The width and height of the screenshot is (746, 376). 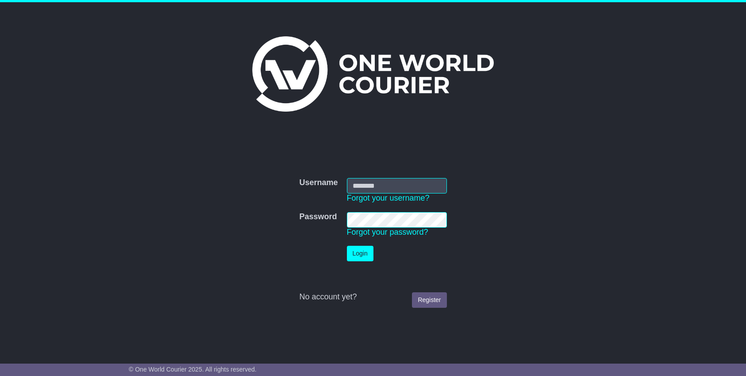 What do you see at coordinates (192, 369) in the screenshot?
I see `span: © One World Courier 2025. All rights reserved.` at bounding box center [192, 369].